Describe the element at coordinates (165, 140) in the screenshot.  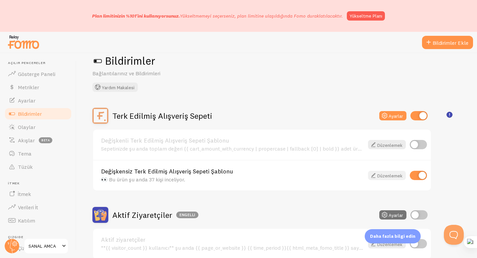
I see `font: Değişkenli Terk Edilmiş Alışveriş Sepeti Şablonu` at that location.